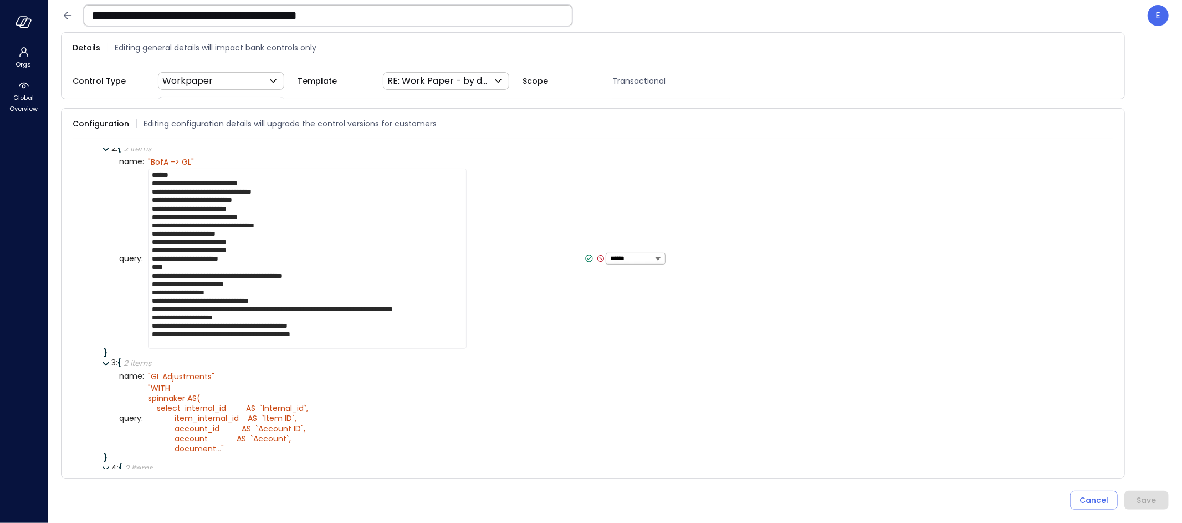 The width and height of the screenshot is (1182, 523). Describe the element at coordinates (171, 162) in the screenshot. I see `div: " BofA -> GL"` at that location.